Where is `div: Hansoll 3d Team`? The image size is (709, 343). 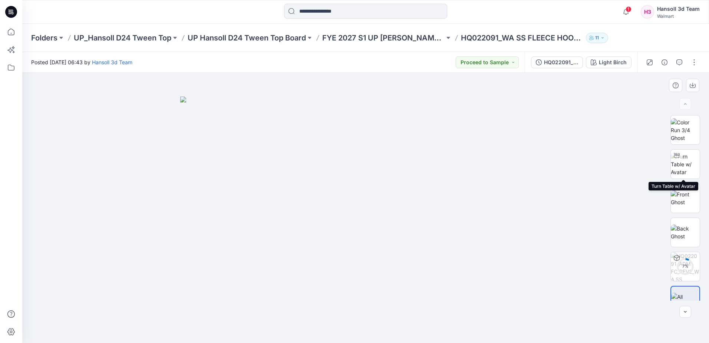 div: Hansoll 3d Team is located at coordinates (678, 9).